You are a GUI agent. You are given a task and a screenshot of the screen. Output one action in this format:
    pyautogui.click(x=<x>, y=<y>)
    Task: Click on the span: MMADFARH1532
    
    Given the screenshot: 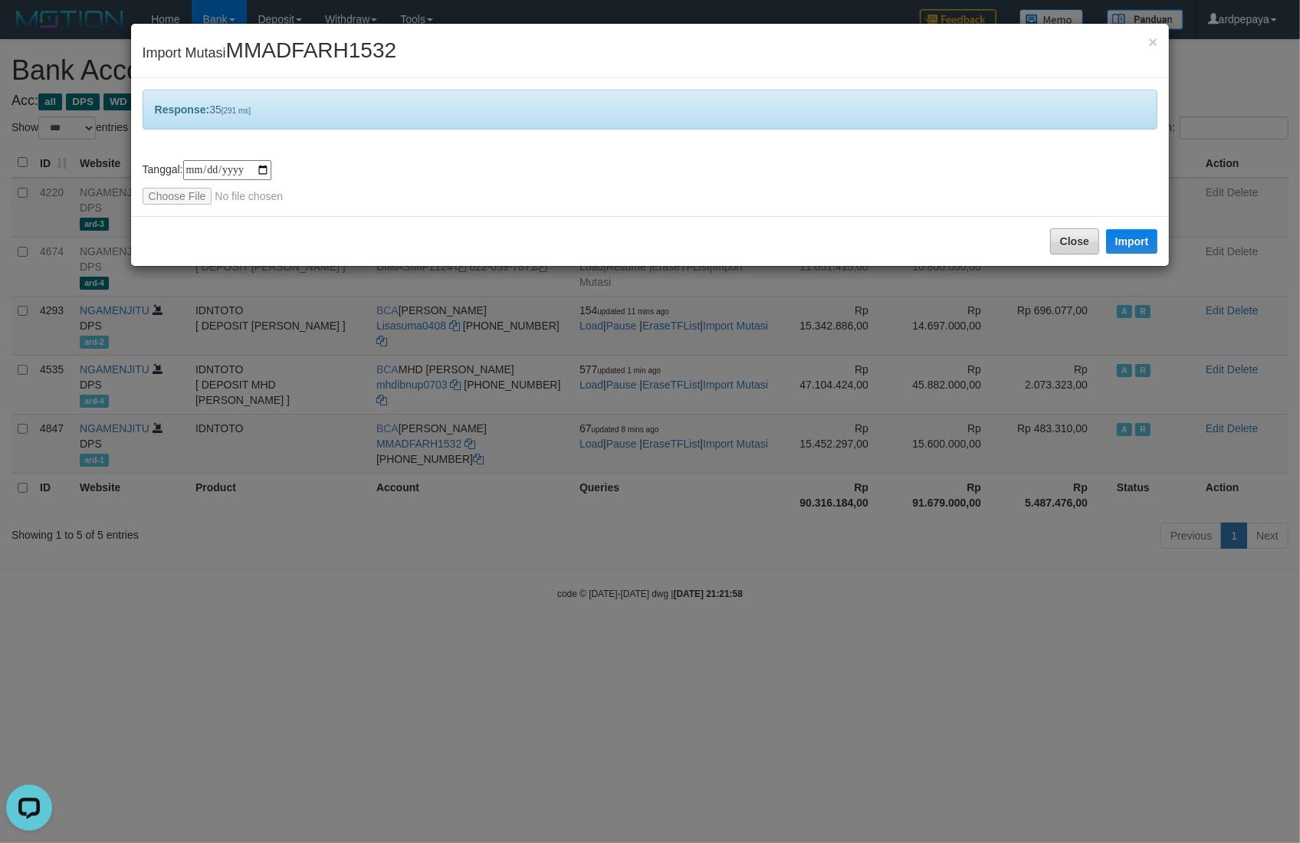 What is the action you would take?
    pyautogui.click(x=311, y=50)
    